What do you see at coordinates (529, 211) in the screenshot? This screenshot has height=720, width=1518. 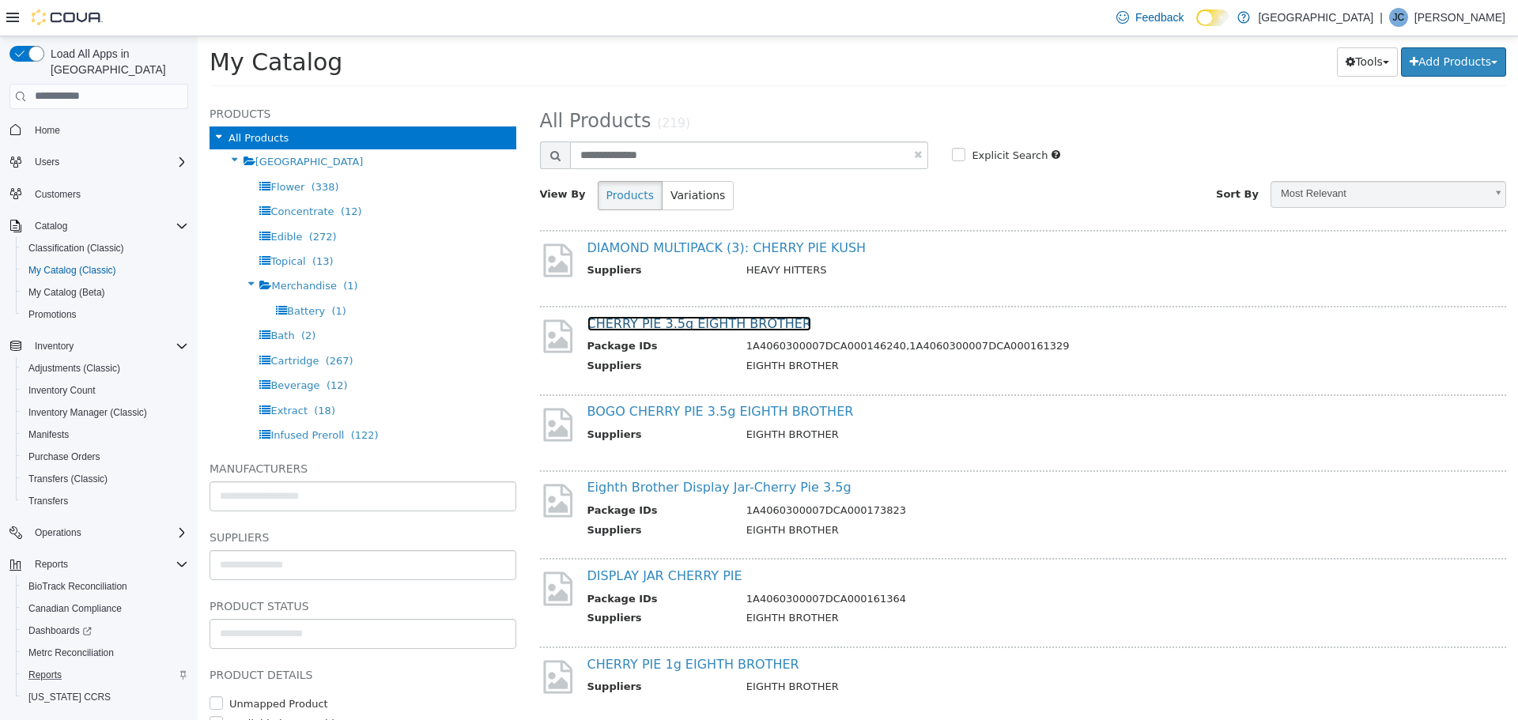 I see `a: DIAMOND MULTIPACK (3): CHERRY PIE KUSH` at bounding box center [529, 211].